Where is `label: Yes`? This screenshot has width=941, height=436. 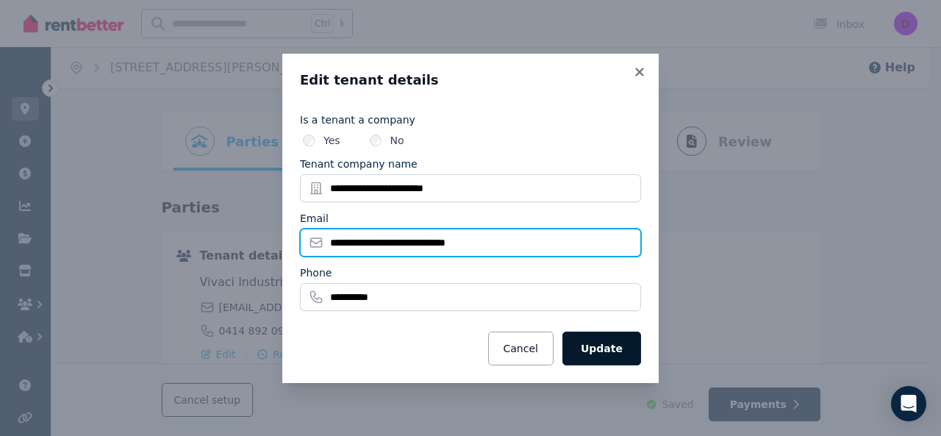 label: Yes is located at coordinates (331, 140).